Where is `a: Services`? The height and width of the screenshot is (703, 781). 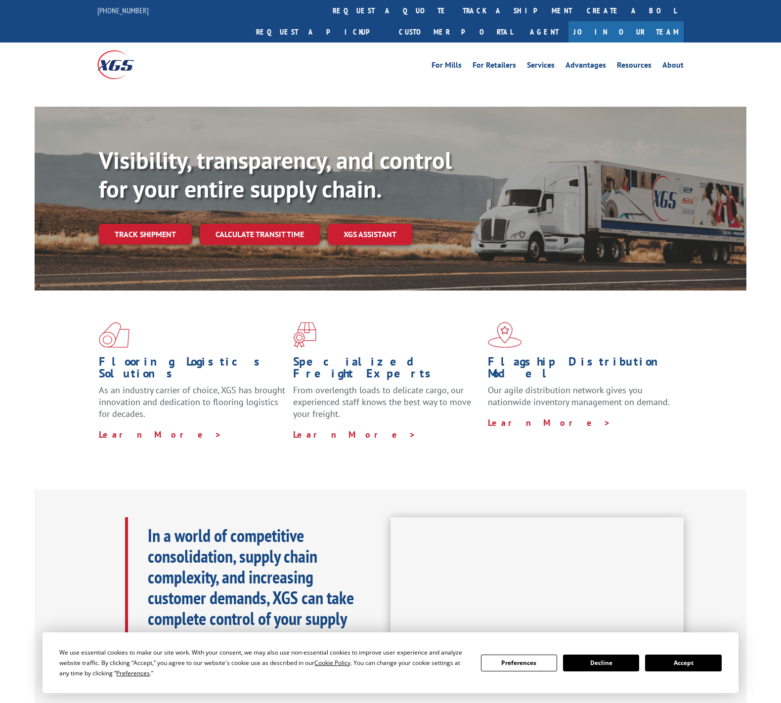
a: Services is located at coordinates (541, 67).